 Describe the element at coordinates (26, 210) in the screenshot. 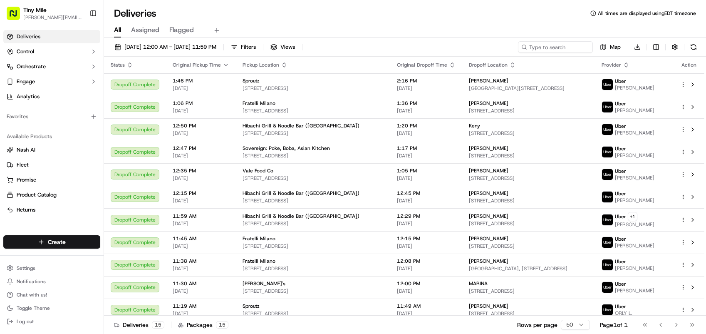

I see `span: Returns` at that location.